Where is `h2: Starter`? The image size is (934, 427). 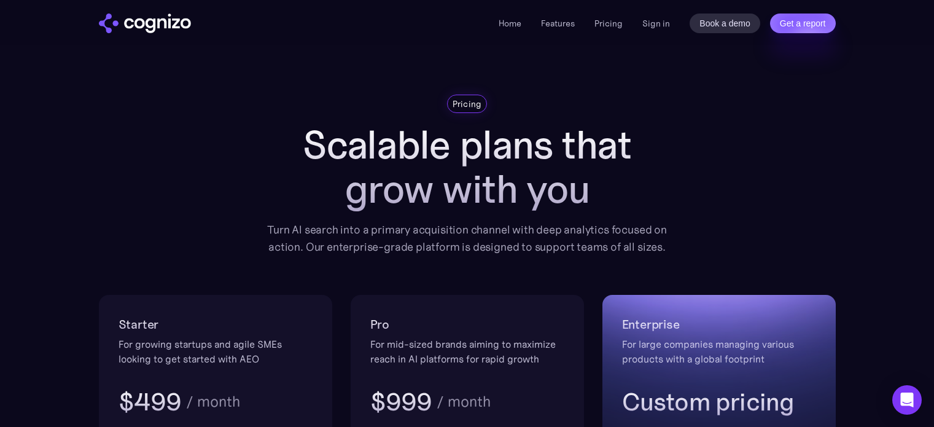 h2: Starter is located at coordinates (216, 324).